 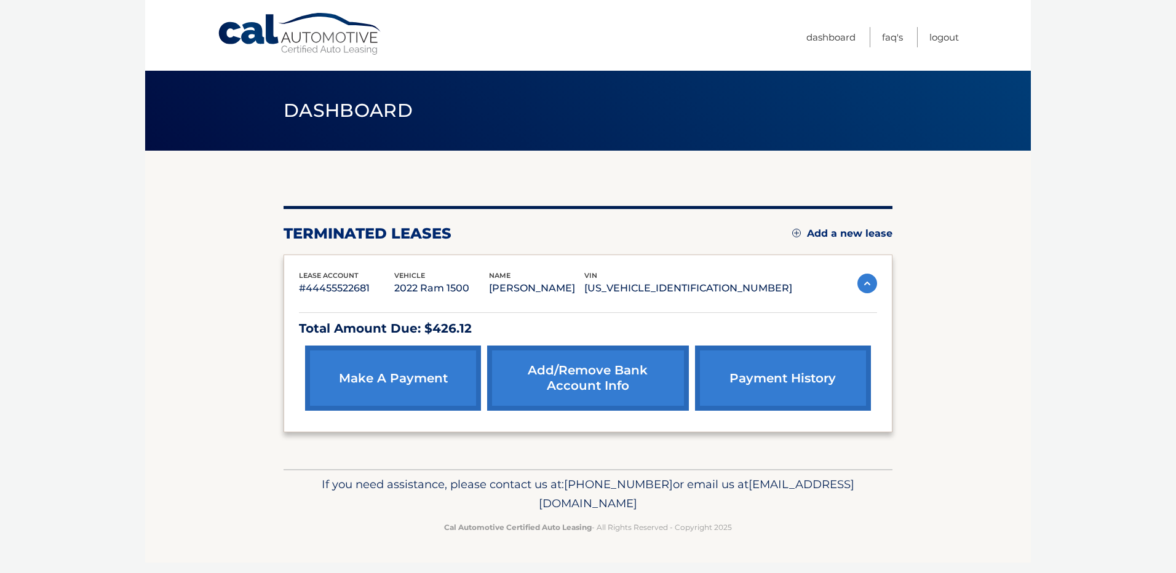 I want to click on a: payment history, so click(x=783, y=378).